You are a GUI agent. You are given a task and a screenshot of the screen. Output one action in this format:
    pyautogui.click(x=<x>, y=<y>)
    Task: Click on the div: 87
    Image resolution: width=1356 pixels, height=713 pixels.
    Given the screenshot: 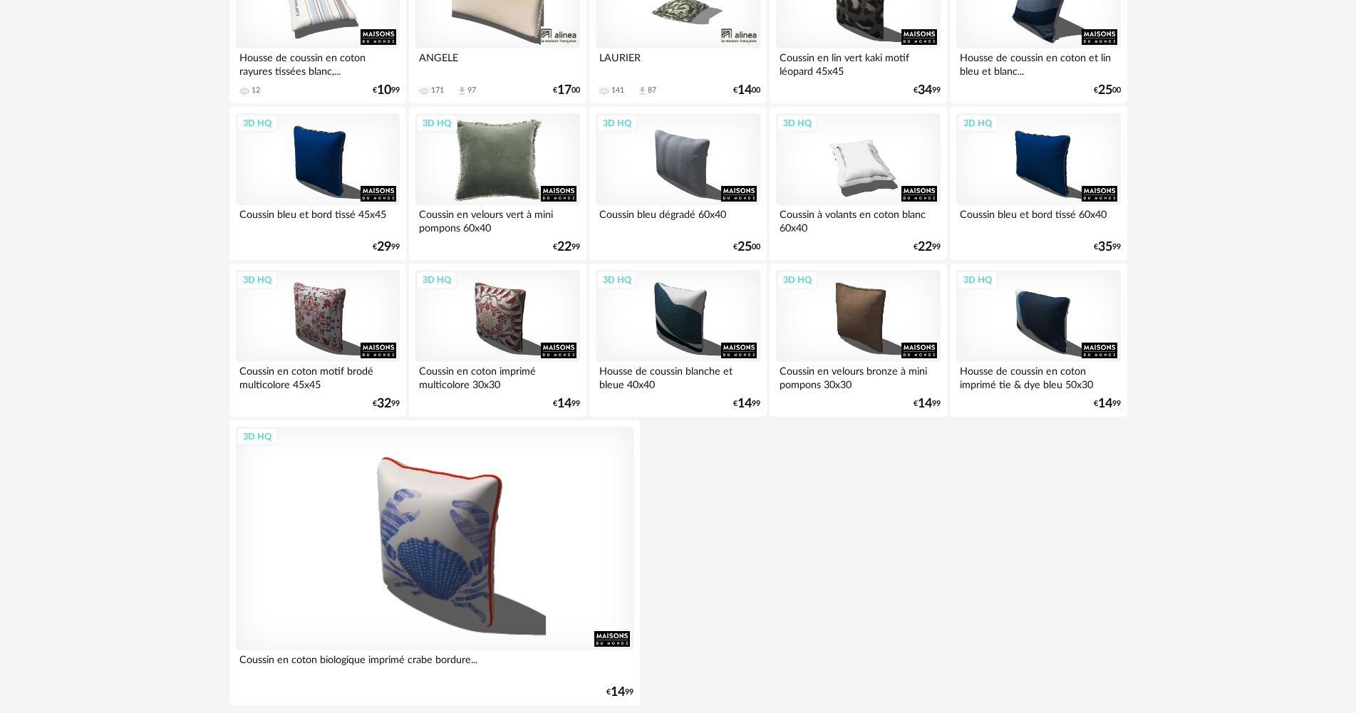 What is the action you would take?
    pyautogui.click(x=652, y=91)
    